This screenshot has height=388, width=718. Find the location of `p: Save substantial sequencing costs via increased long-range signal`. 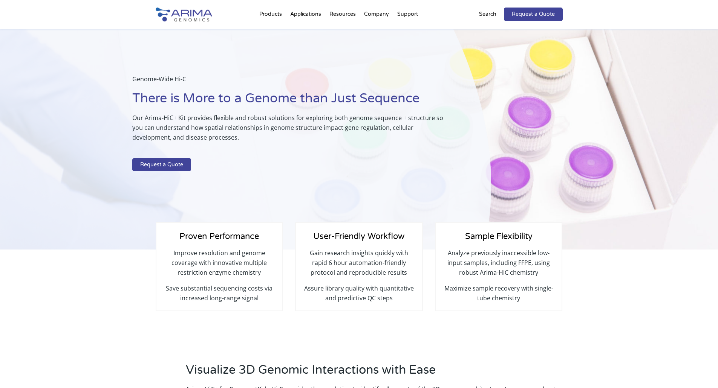

p: Save substantial sequencing costs via increased long-range signal is located at coordinates (219, 293).